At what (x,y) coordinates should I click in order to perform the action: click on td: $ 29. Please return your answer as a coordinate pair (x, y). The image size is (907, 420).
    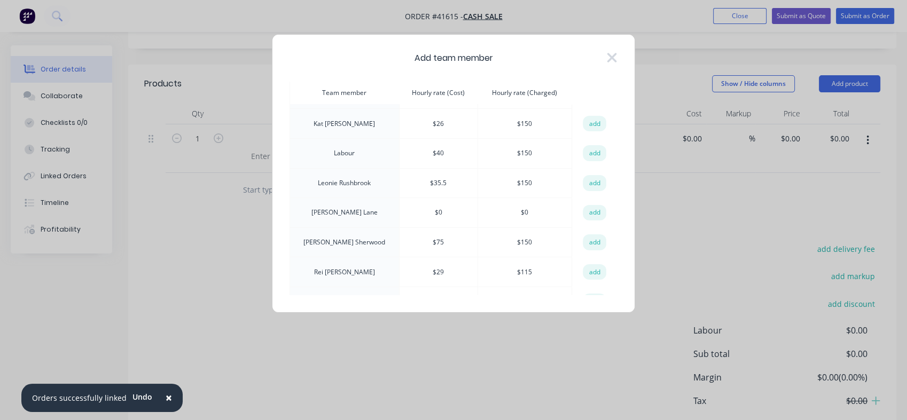
    Looking at the image, I should click on (438, 272).